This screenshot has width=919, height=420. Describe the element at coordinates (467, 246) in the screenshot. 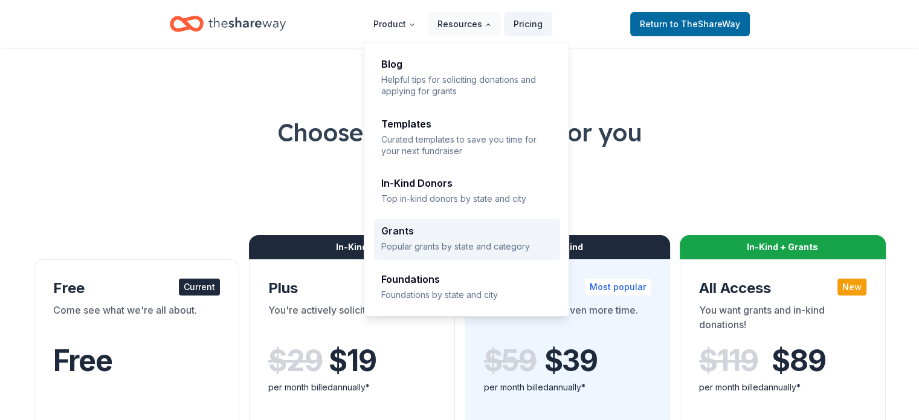

I see `p: Popular grants by state and category` at that location.